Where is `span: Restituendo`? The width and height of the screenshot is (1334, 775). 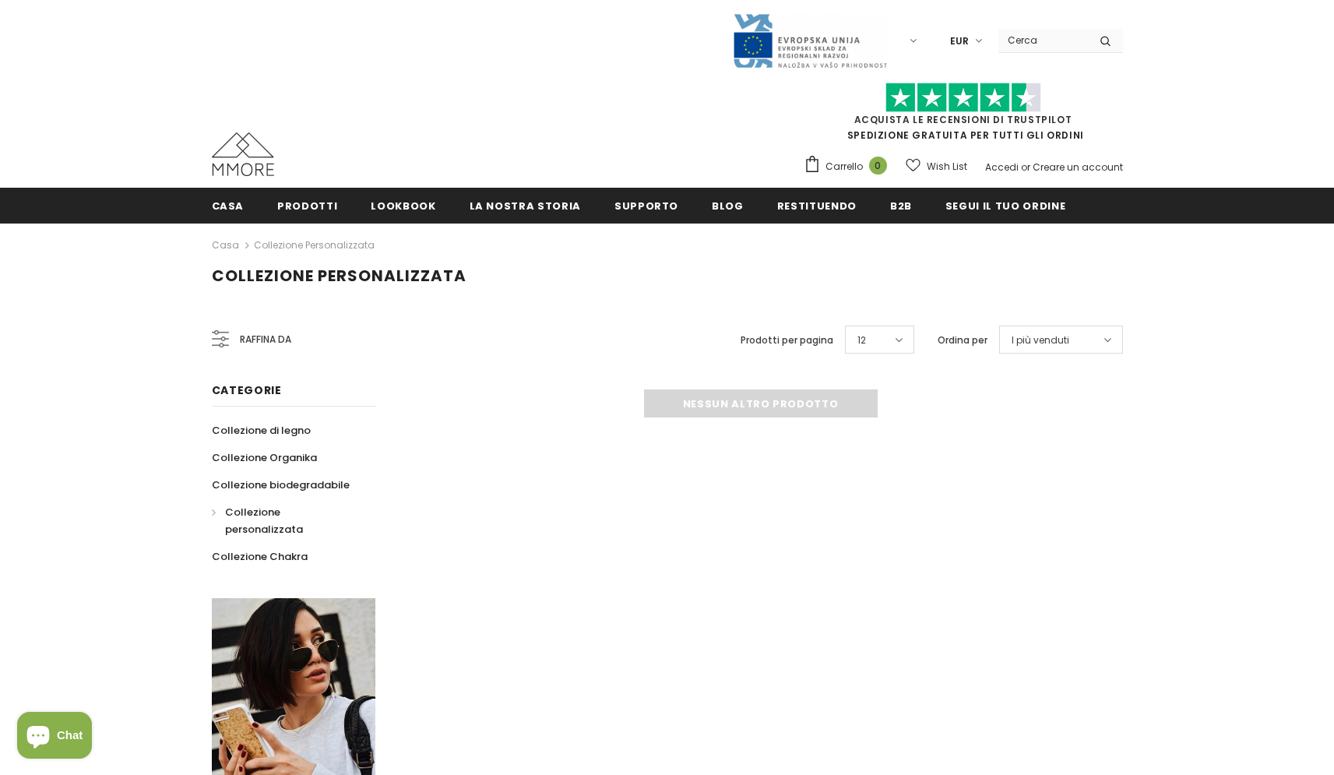
span: Restituendo is located at coordinates (817, 206).